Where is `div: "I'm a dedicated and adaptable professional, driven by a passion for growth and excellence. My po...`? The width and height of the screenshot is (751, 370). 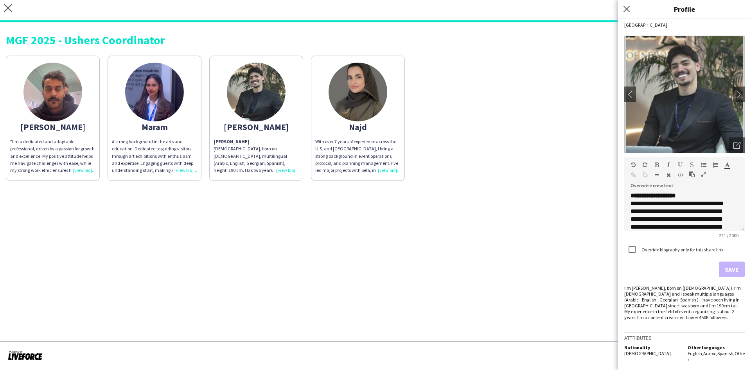 div: "I'm a dedicated and adaptable professional, driven by a passion for growth and excellence. My po... is located at coordinates (53, 156).